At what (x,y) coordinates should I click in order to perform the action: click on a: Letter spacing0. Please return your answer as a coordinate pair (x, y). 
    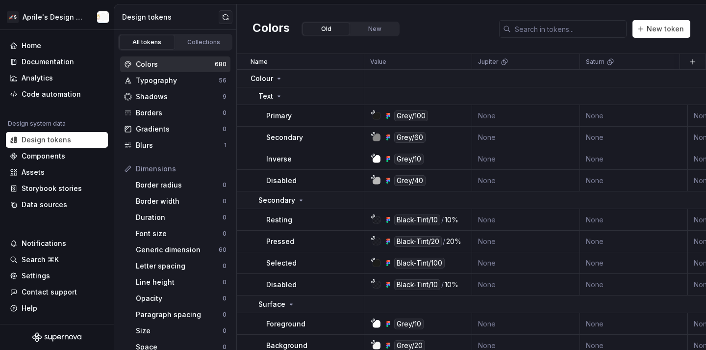
    Looking at the image, I should click on (181, 266).